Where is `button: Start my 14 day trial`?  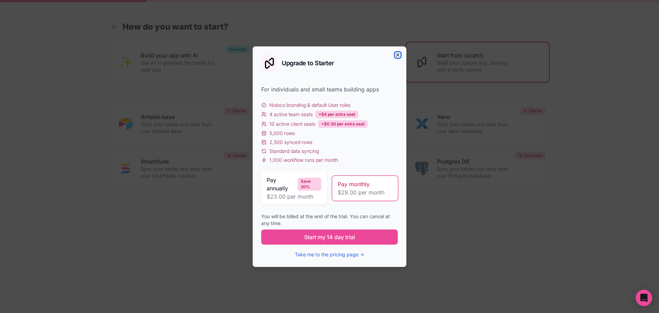
button: Start my 14 day trial is located at coordinates (330, 237).